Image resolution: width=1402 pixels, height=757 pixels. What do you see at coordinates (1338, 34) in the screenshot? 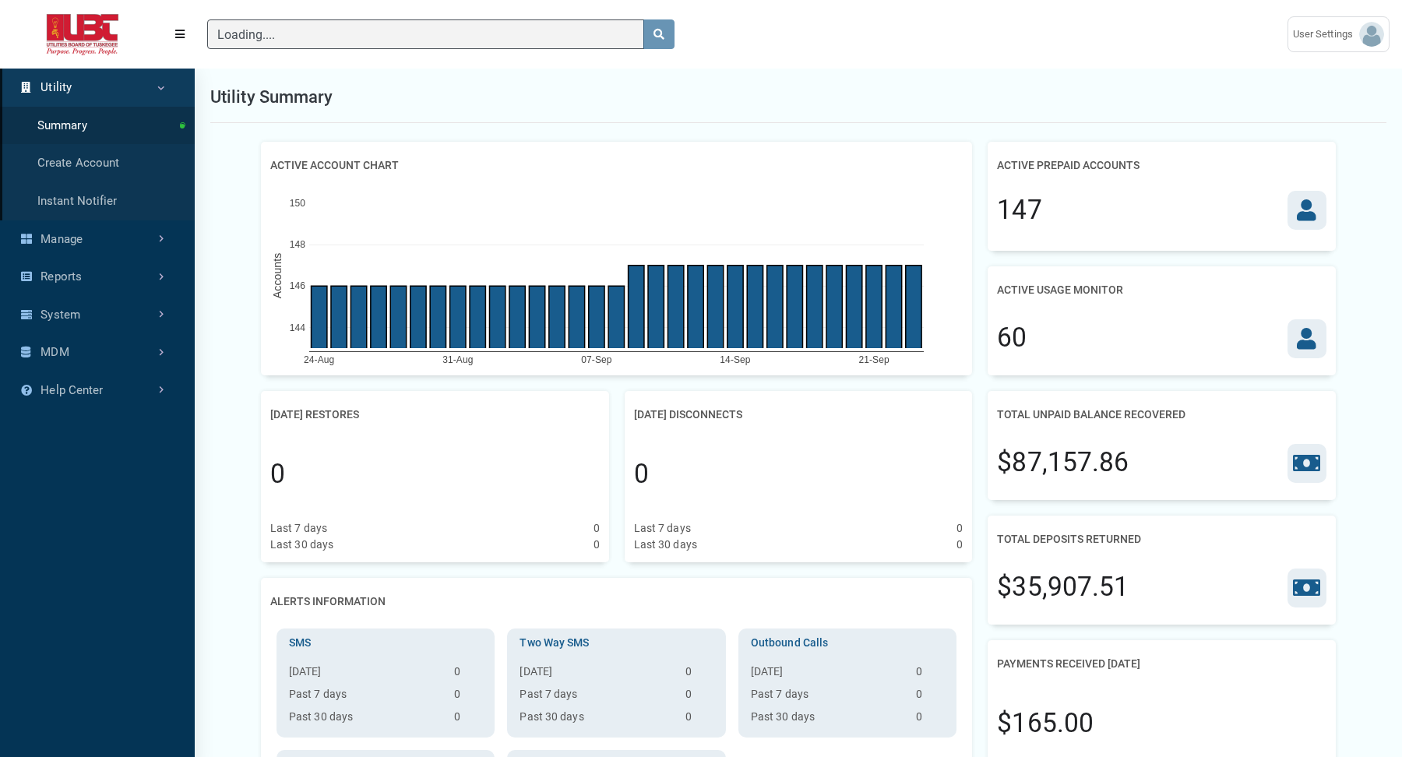
I see `a: User Settings` at bounding box center [1338, 34].